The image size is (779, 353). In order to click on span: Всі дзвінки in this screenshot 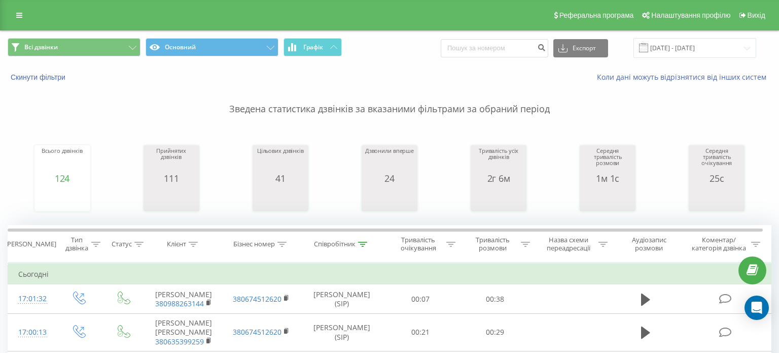, I will do `click(41, 47)`.